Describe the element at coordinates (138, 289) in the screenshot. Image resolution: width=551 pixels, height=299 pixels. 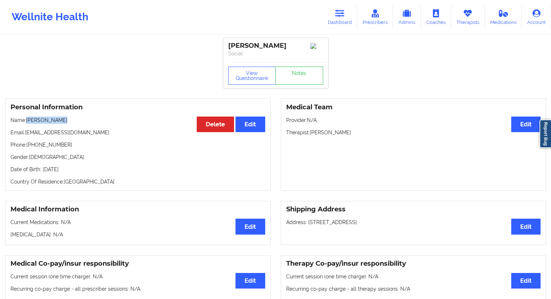
I see `p: Recurring co-pay charge - all prescriber sessions : N/A` at that location.